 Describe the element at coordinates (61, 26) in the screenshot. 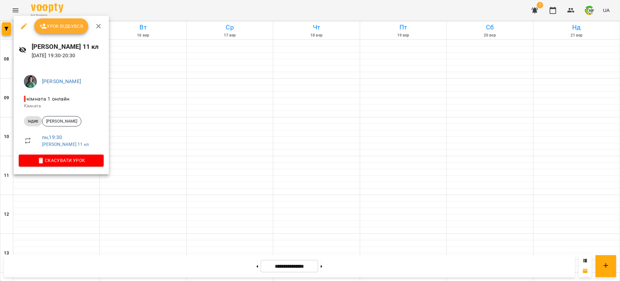

I see `span: Урок відбувся` at that location.